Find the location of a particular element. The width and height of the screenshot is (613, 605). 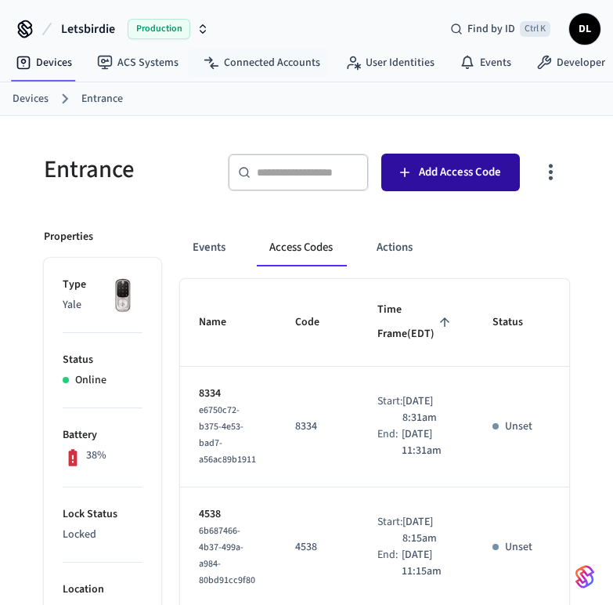

span: Time Frame(EDT) is located at coordinates (416, 322).